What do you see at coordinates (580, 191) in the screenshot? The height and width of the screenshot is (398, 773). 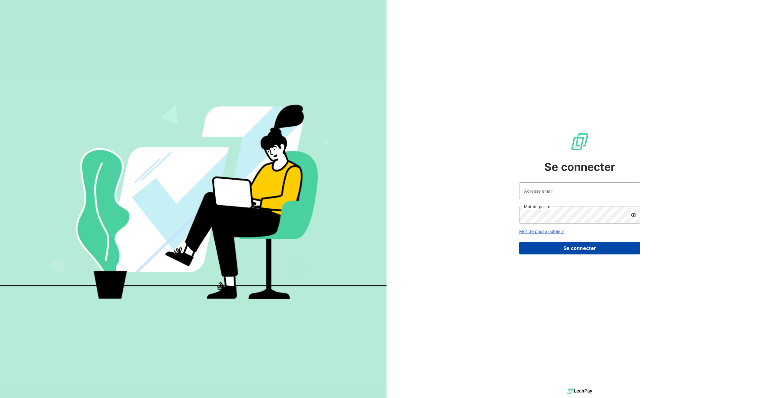 I see `input: placeholder` at bounding box center [580, 191].